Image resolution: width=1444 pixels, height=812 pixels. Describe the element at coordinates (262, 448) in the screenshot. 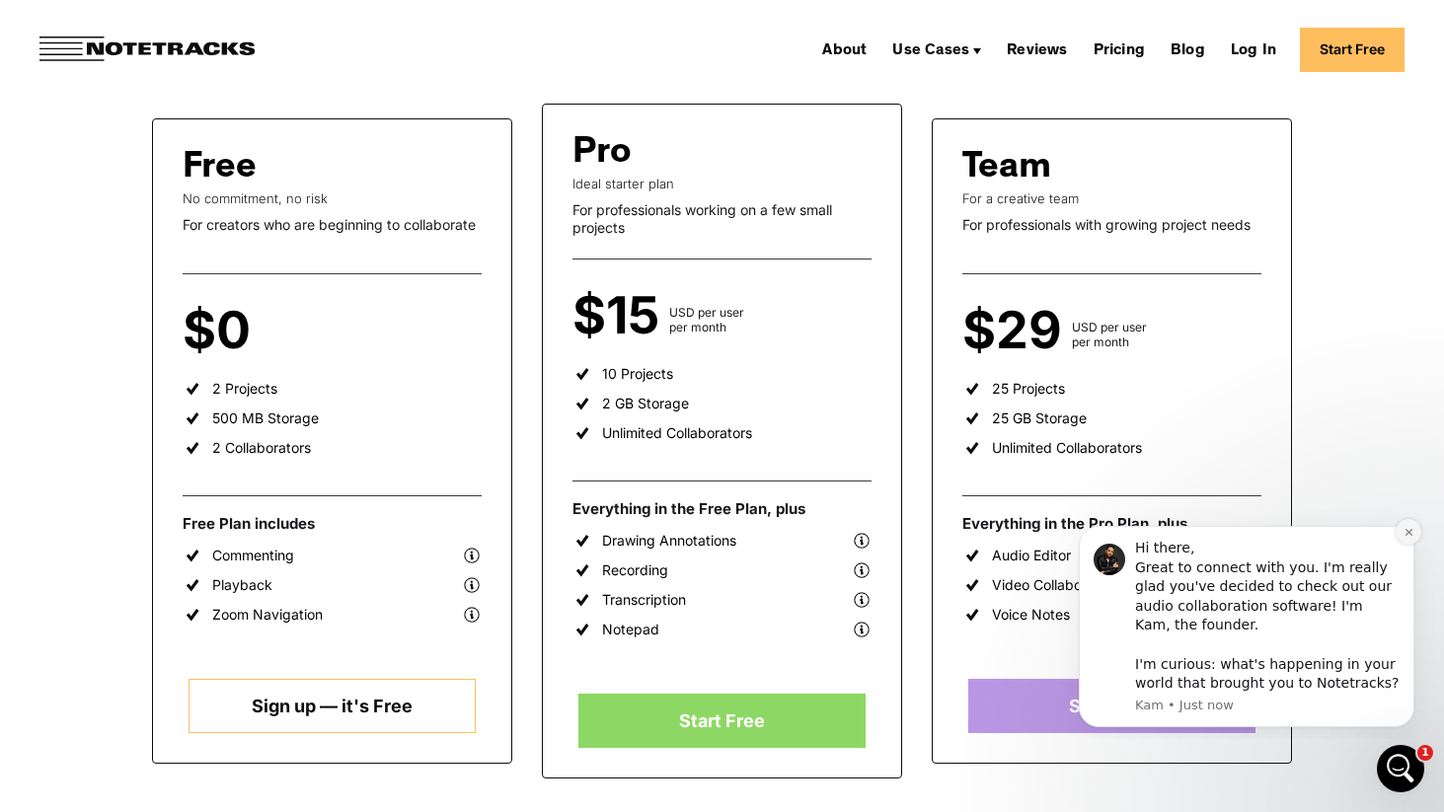

I see `div: 2 Collaborators` at that location.